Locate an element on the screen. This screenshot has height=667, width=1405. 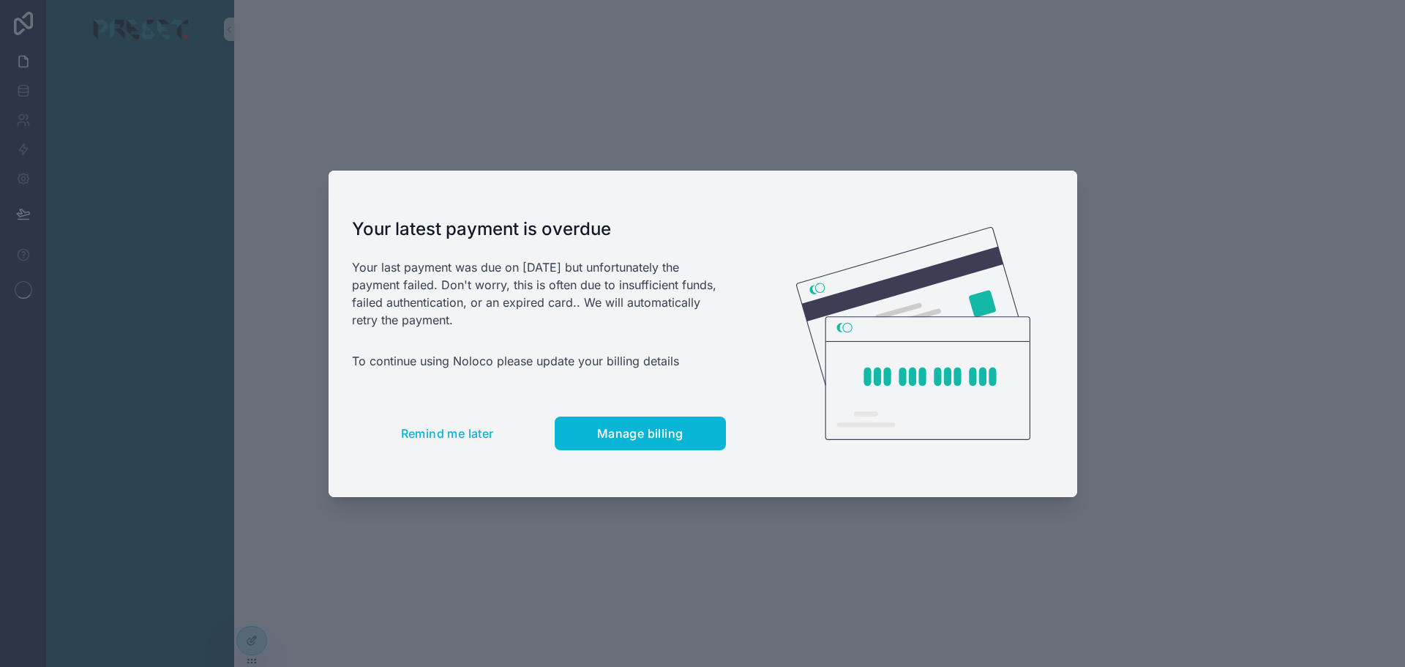
button: Manage billing is located at coordinates (640, 433).